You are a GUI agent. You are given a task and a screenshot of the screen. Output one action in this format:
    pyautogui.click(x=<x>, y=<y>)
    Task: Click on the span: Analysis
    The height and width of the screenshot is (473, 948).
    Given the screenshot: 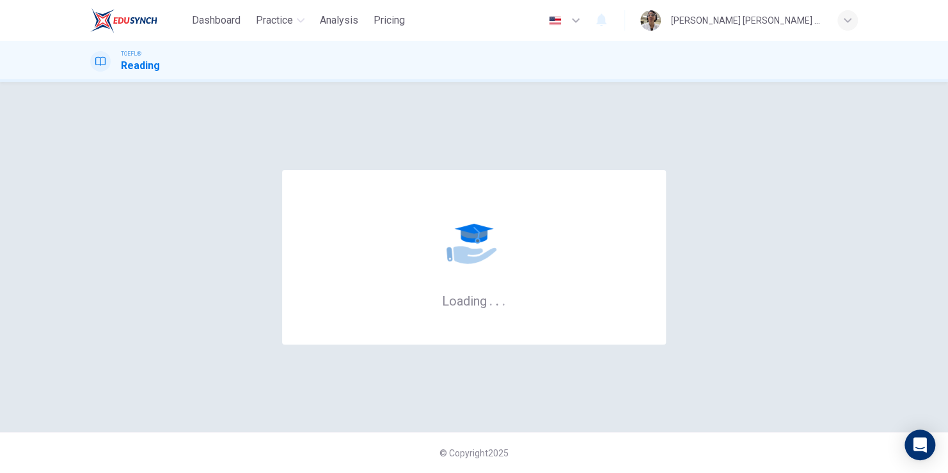 What is the action you would take?
    pyautogui.click(x=339, y=20)
    